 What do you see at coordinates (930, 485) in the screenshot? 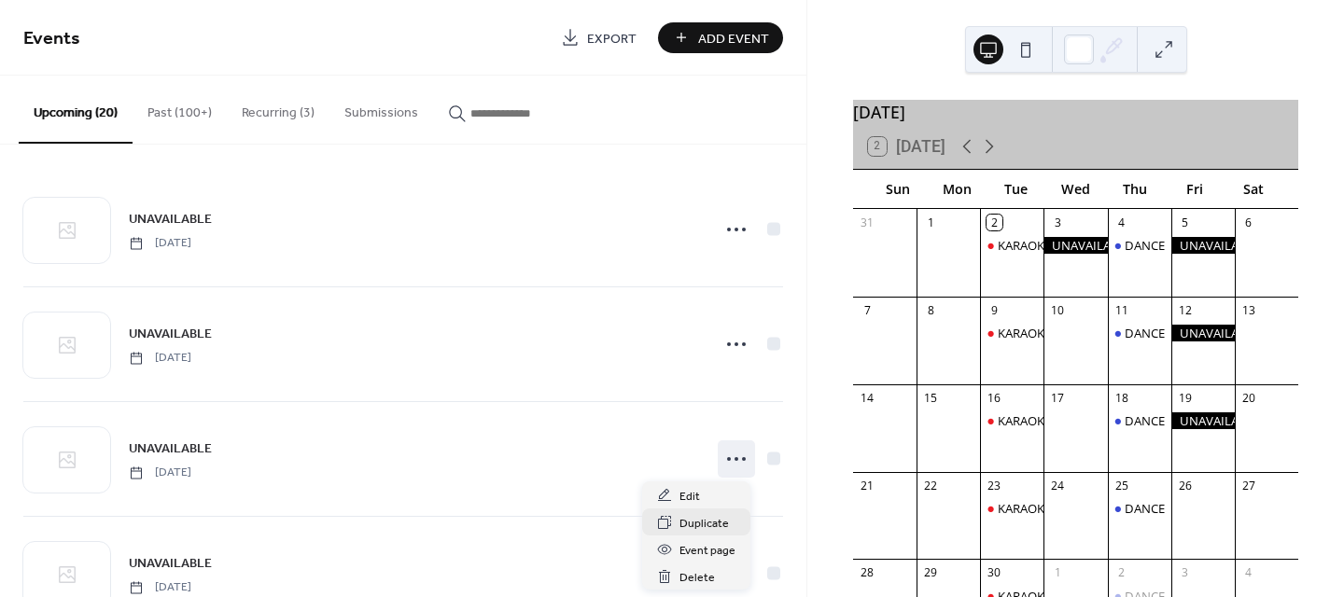
I see `div: 22` at bounding box center [930, 485].